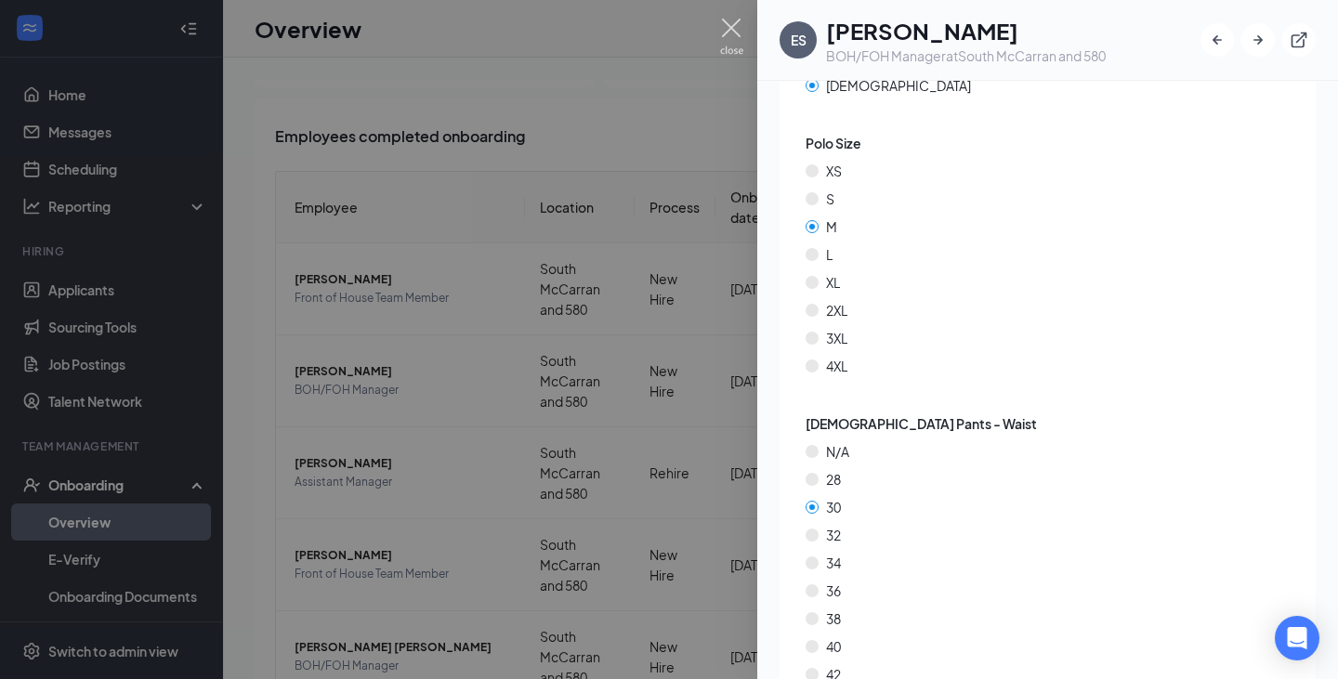  I want to click on span: N/A, so click(837, 452).